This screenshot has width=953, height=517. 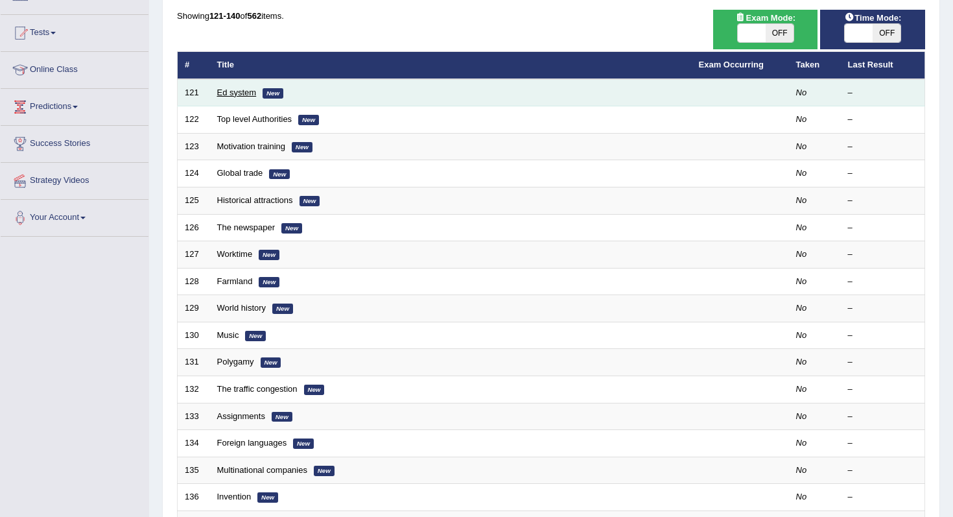 What do you see at coordinates (883, 65) in the screenshot?
I see `th: Last Result` at bounding box center [883, 65].